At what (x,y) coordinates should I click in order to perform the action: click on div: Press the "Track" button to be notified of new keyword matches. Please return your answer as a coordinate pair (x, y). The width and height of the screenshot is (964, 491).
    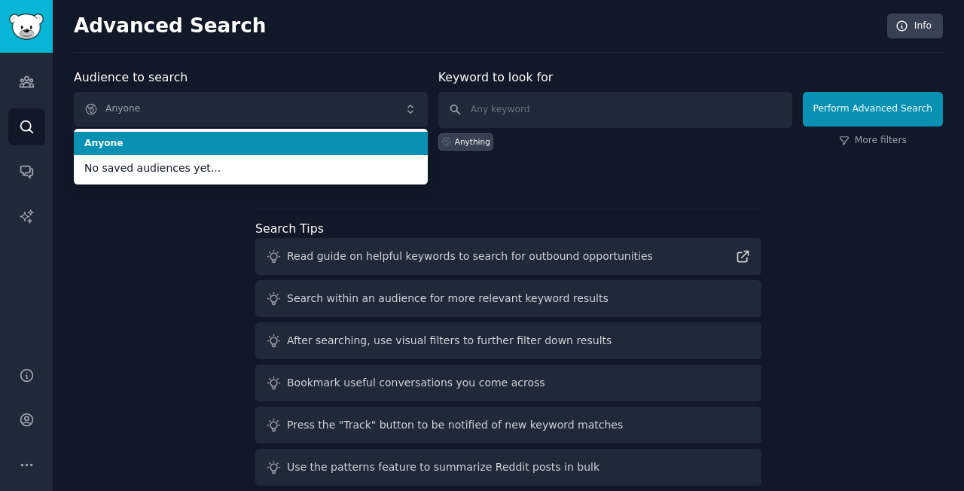
    Looking at the image, I should click on (455, 425).